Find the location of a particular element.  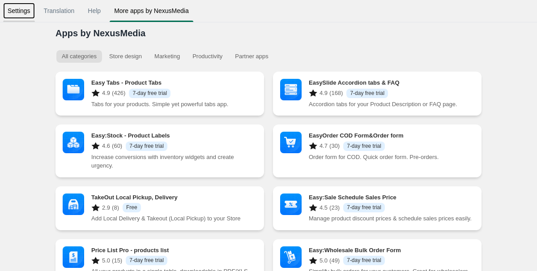

p: Tabs for your products. Simple yet powerful tabs app. is located at coordinates (174, 104).